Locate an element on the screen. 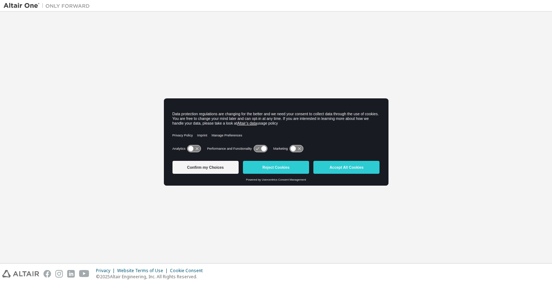 This screenshot has height=284, width=552. div: Website Terms of Use is located at coordinates (143, 271).